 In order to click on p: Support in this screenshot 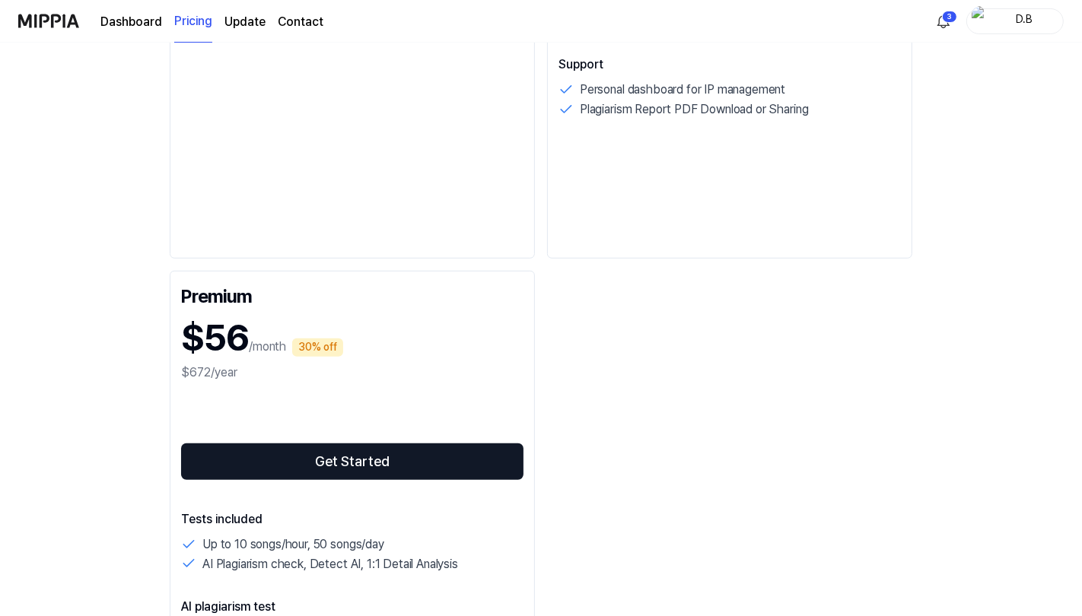, I will do `click(729, 65)`.